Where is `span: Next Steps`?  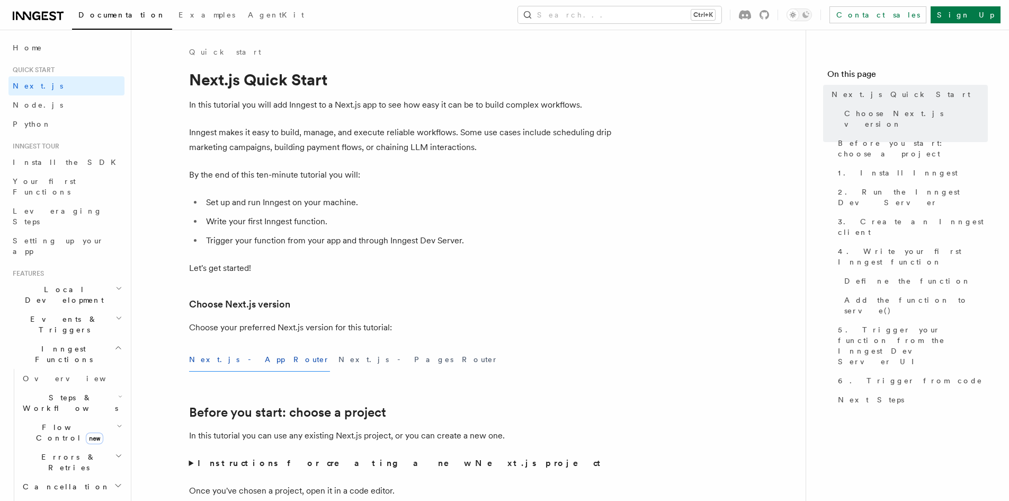
span: Next Steps is located at coordinates (871, 399).